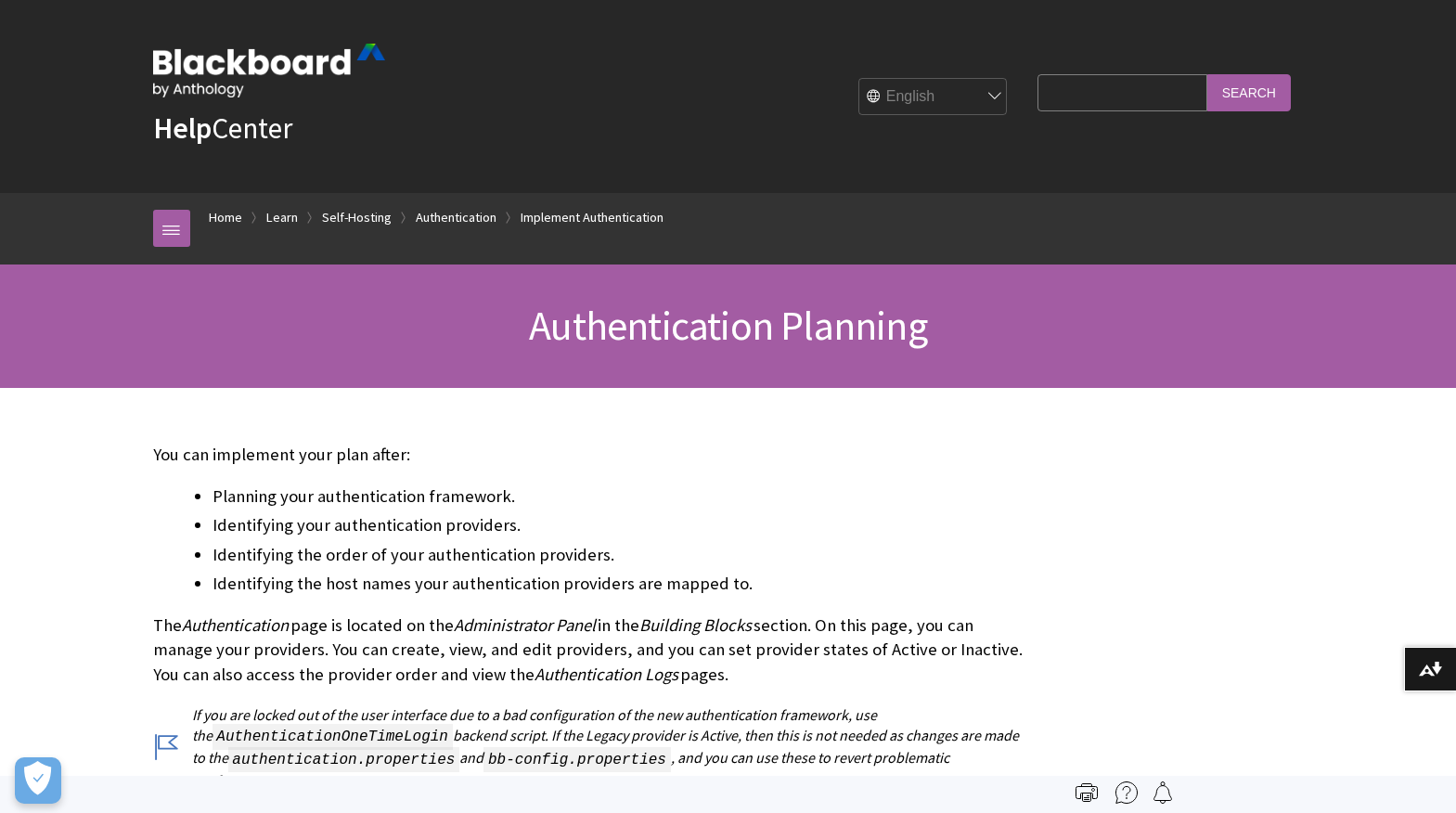 The image size is (1456, 813). I want to click on li: Identifying your authentication providers., so click(621, 526).